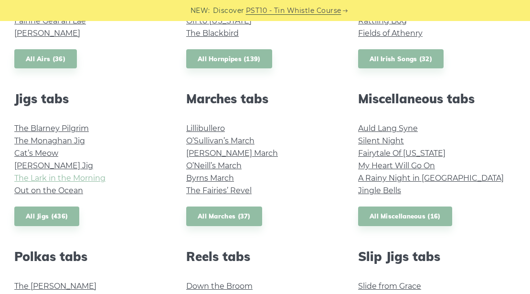 The height and width of the screenshot is (294, 530). Describe the element at coordinates (47, 216) in the screenshot. I see `a: All Jigs (436)` at that location.